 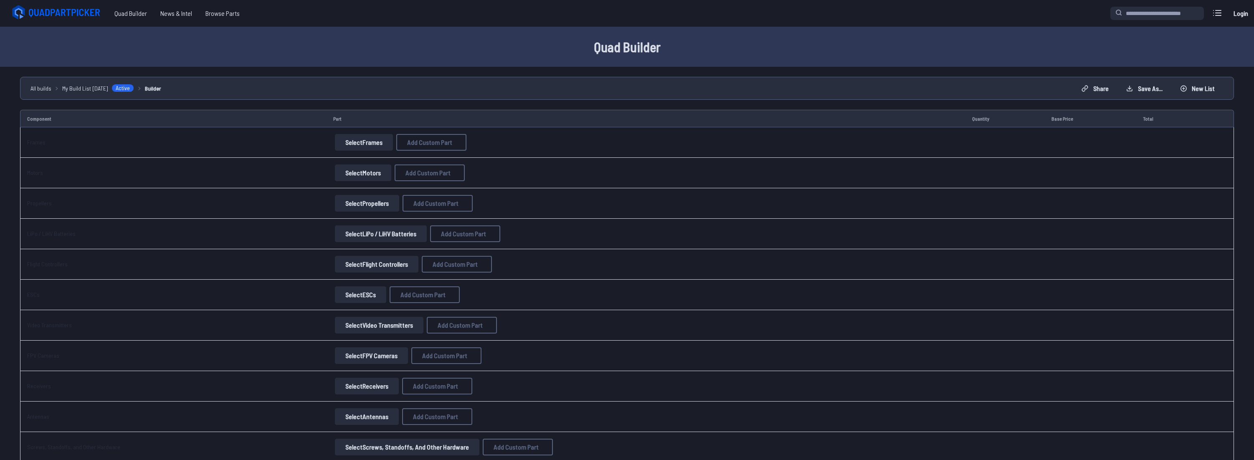 I want to click on a: Quad Builder, so click(x=131, y=13).